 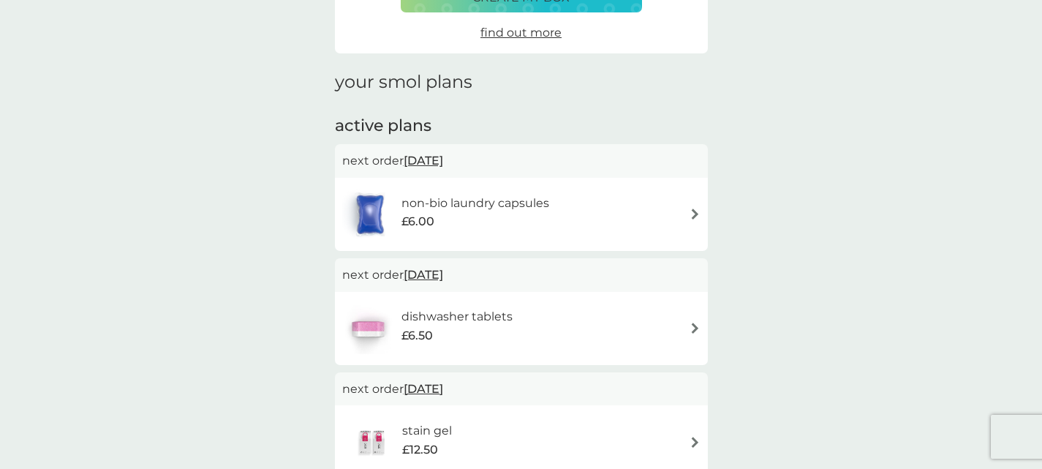 What do you see at coordinates (418, 222) in the screenshot?
I see `span: £6.00` at bounding box center [418, 222].